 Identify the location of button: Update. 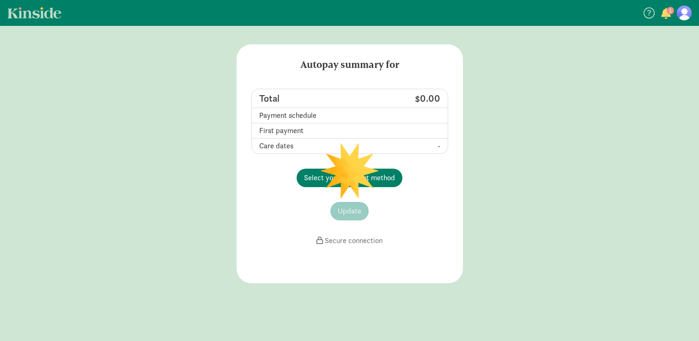
(349, 211).